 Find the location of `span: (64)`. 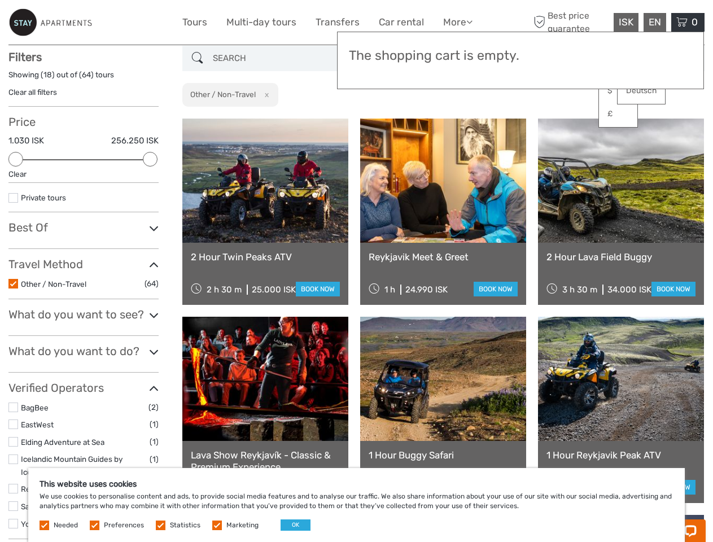

span: (64) is located at coordinates (151, 284).